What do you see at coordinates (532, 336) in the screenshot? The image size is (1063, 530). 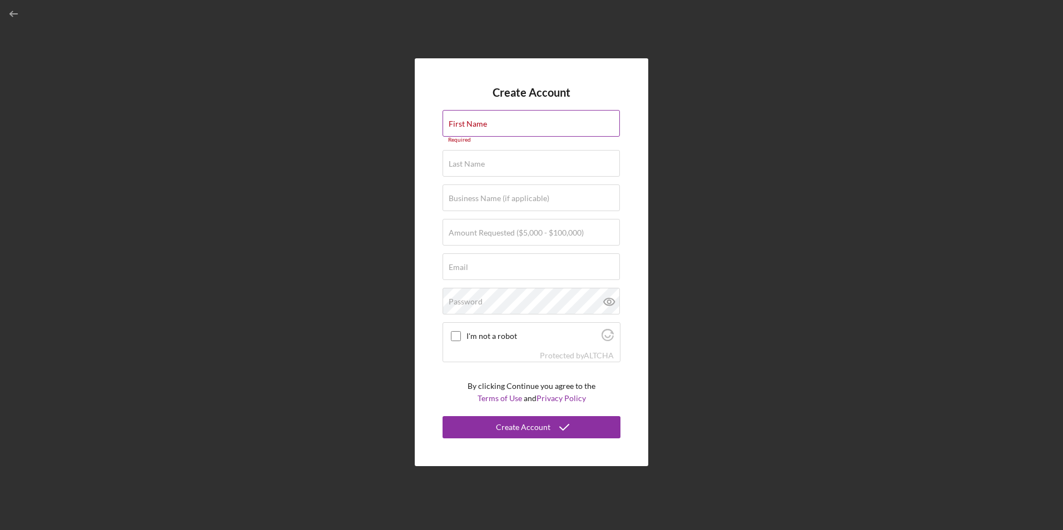 I see `label: I'm not a robot` at bounding box center [532, 336].